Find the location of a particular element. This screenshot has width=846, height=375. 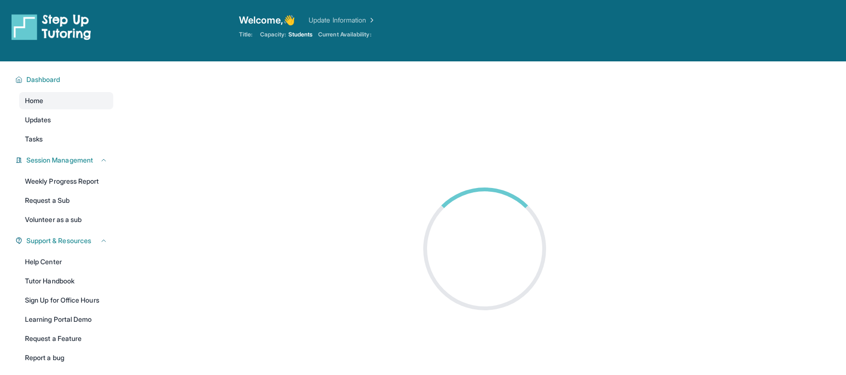

button: Support & Resources is located at coordinates (65, 241).